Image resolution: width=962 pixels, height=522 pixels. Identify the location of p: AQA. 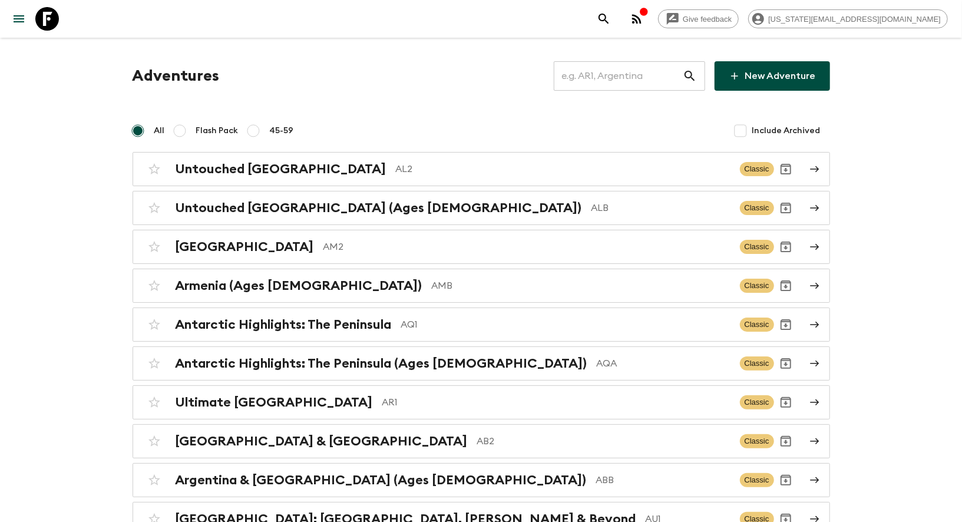
(663, 363).